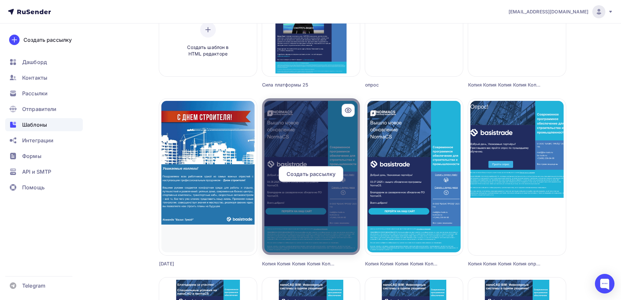 The width and height of the screenshot is (621, 300). Describe the element at coordinates (32, 156) in the screenshot. I see `span: Формы` at that location.